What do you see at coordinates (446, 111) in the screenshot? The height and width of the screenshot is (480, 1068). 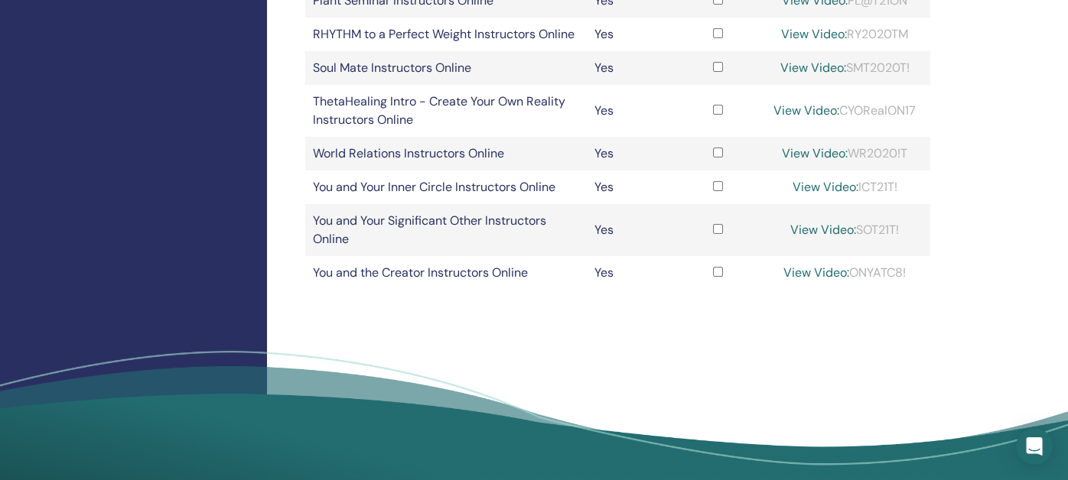 I see `td: ThetaHealing Intro - Create Your Own Reality Instructors Online` at bounding box center [446, 111].